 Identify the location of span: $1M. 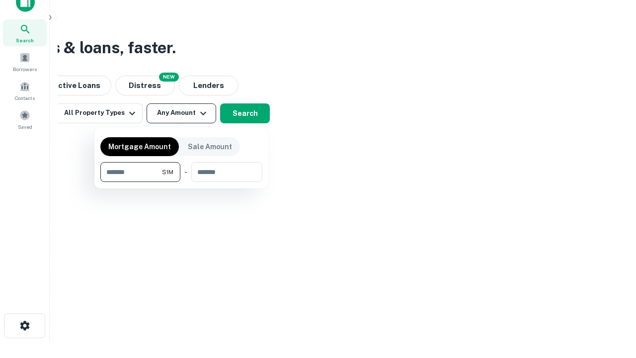
(167, 172).